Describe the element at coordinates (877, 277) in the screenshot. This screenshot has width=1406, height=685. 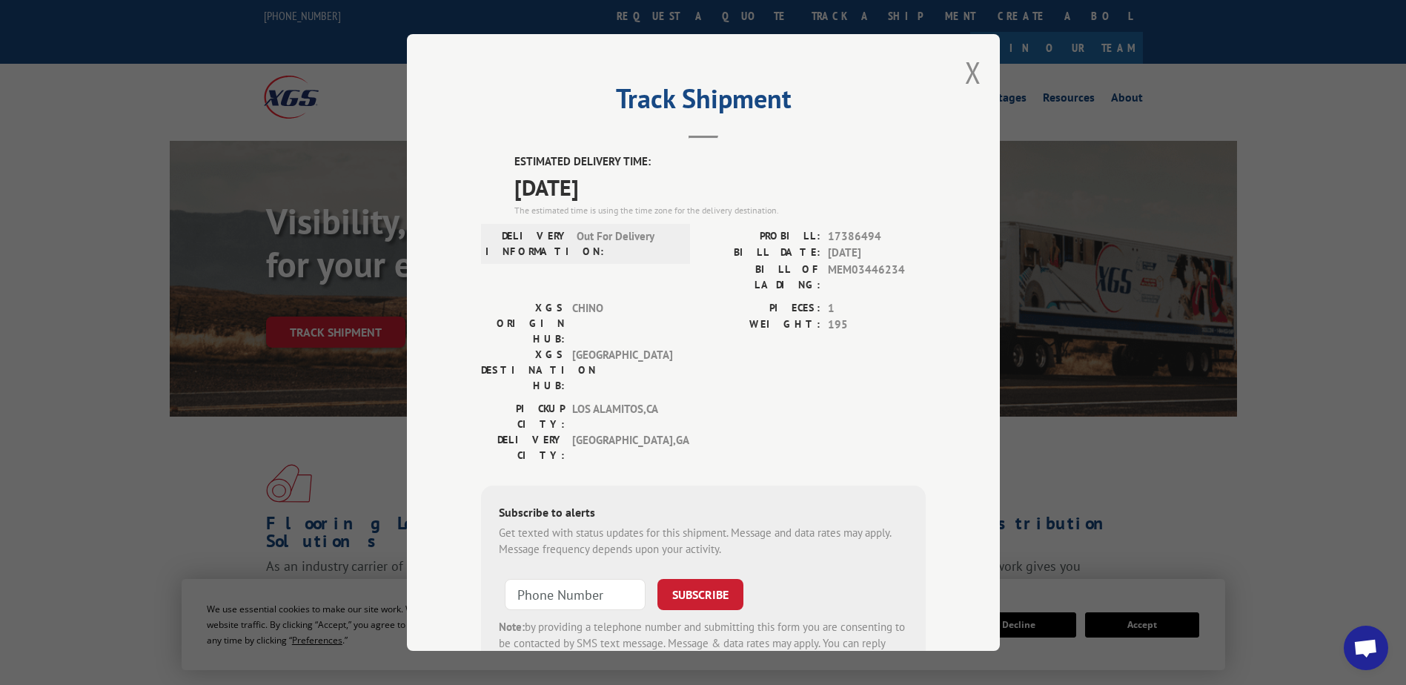
I see `span: MEM03446234` at that location.